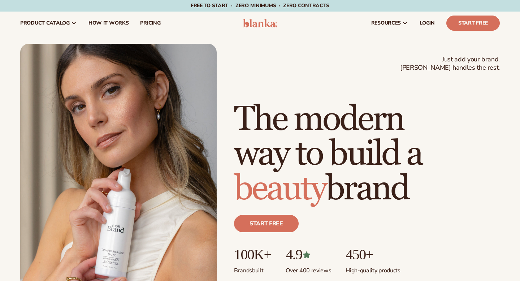  I want to click on a: How It Works, so click(109, 23).